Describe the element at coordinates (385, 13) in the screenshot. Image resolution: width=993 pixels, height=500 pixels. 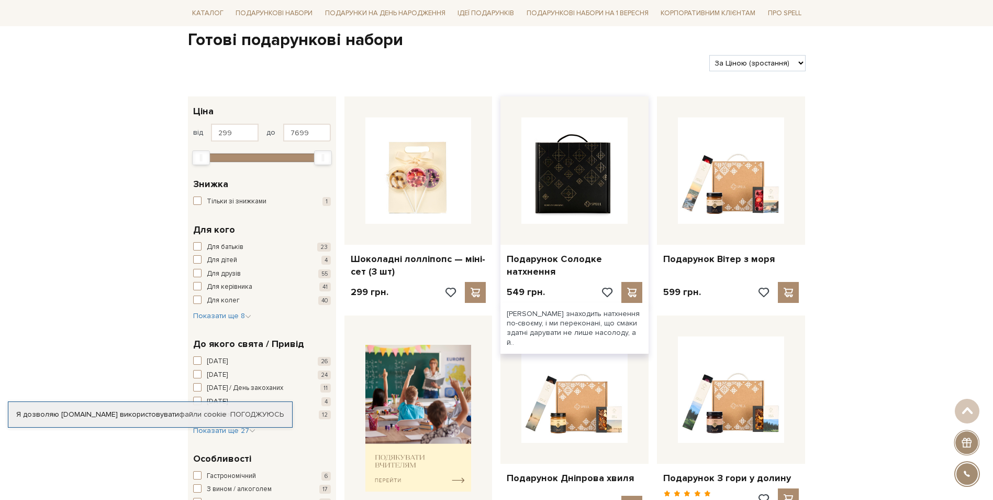
I see `a: Подарунки на День народження` at that location.